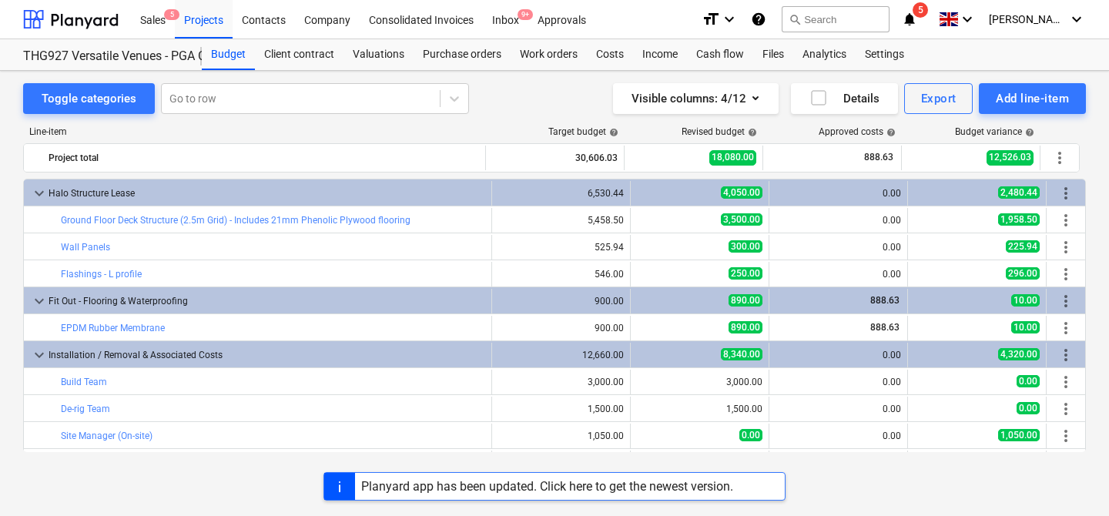 This screenshot has width=1109, height=516. I want to click on div: Installation / Removal & Associated Costs, so click(266, 355).